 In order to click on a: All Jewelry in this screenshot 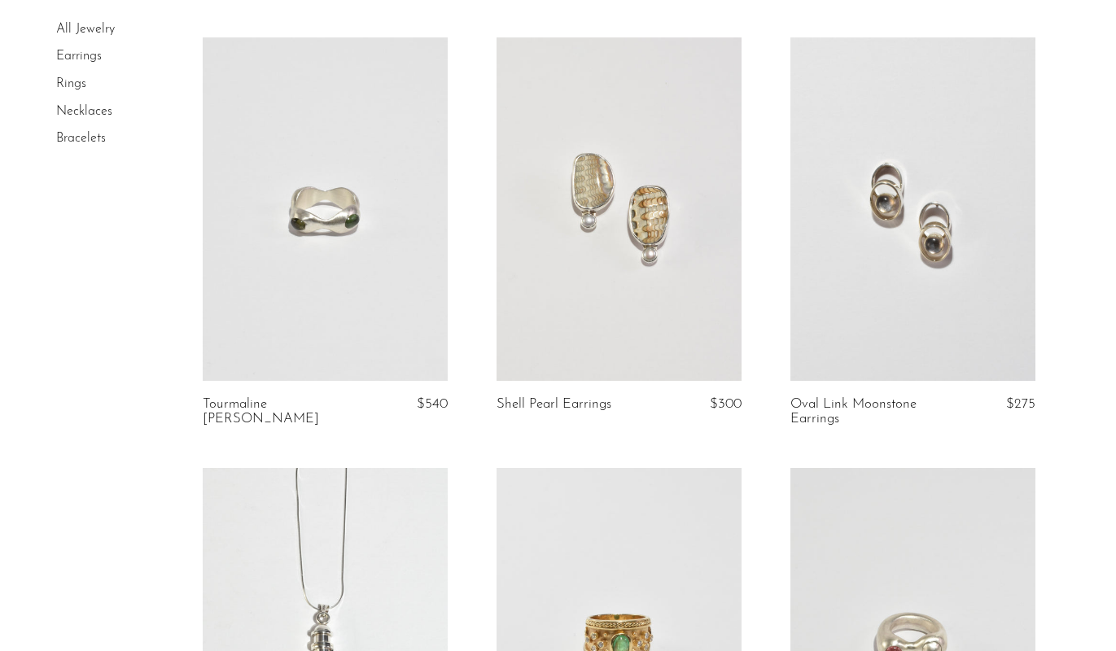, I will do `click(85, 29)`.